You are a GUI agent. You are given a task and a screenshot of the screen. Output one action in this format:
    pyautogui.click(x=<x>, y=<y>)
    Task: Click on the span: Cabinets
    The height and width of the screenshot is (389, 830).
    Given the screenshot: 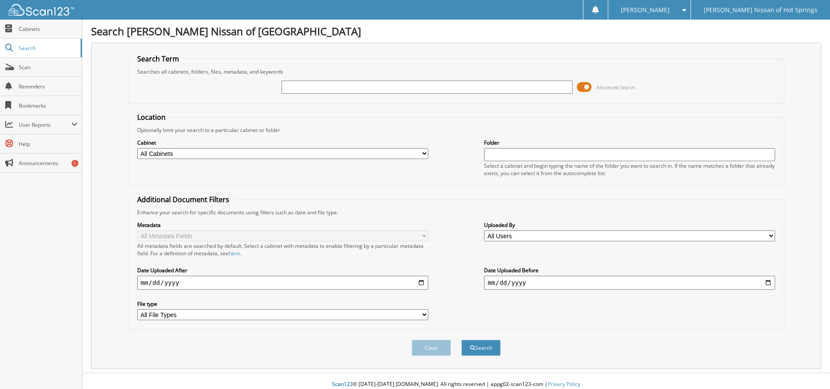 What is the action you would take?
    pyautogui.click(x=48, y=29)
    